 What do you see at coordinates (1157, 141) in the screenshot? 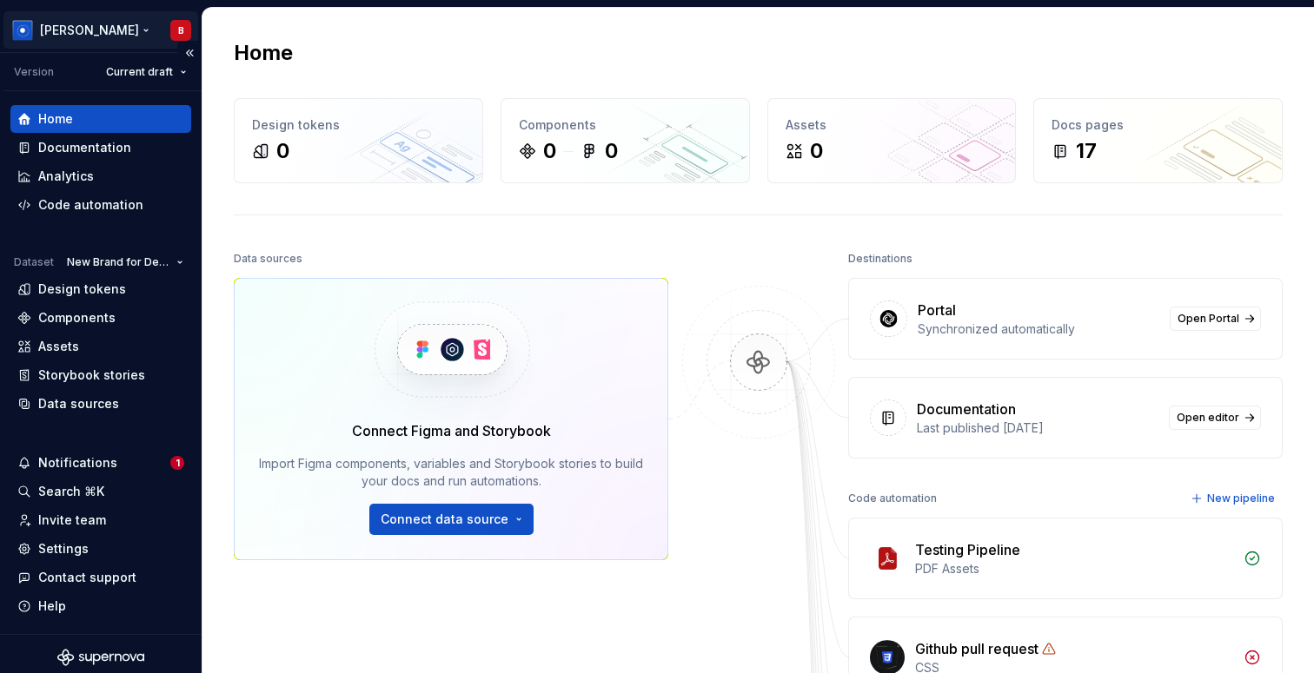
I see `a: Docs pages17` at bounding box center [1157, 141].